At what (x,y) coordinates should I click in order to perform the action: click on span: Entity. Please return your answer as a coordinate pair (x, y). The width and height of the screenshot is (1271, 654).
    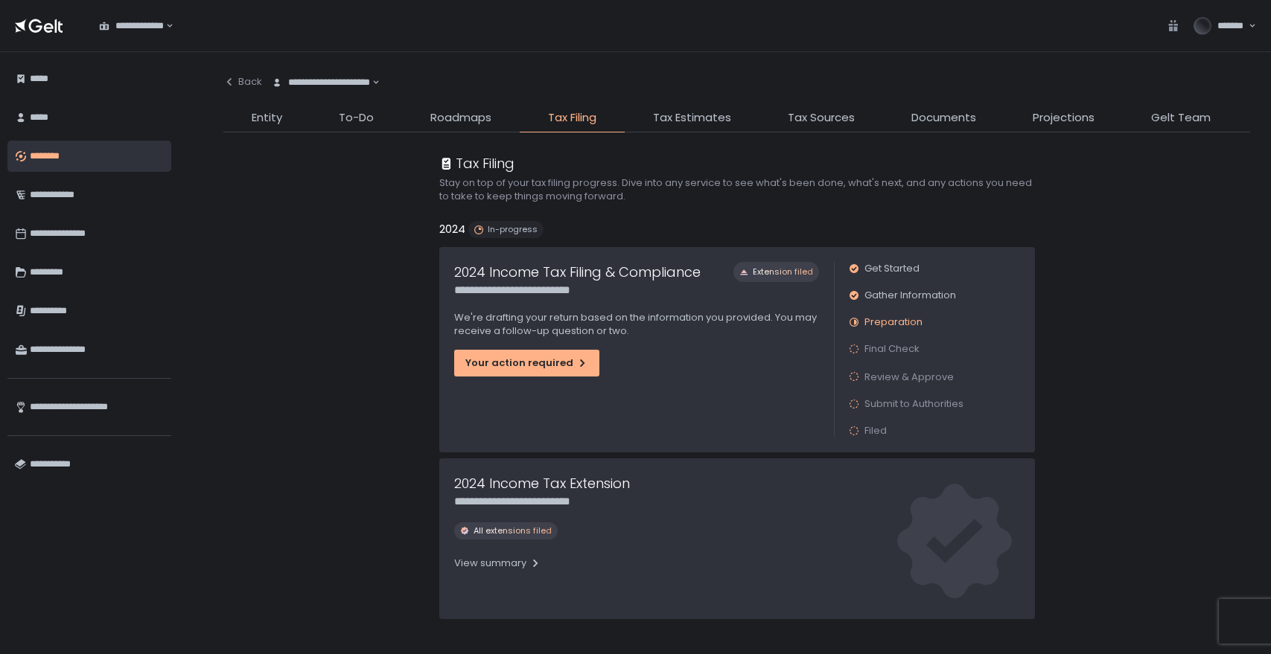
    Looking at the image, I should click on (266, 118).